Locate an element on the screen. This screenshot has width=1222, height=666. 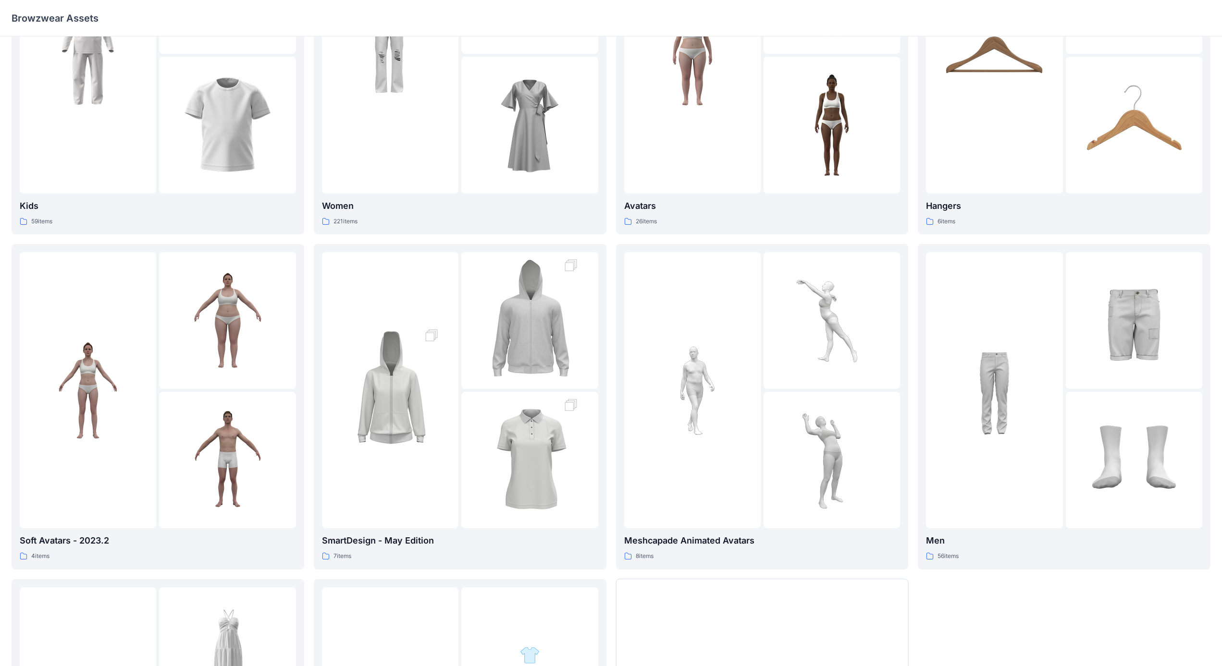
p: 56 items is located at coordinates (948, 556).